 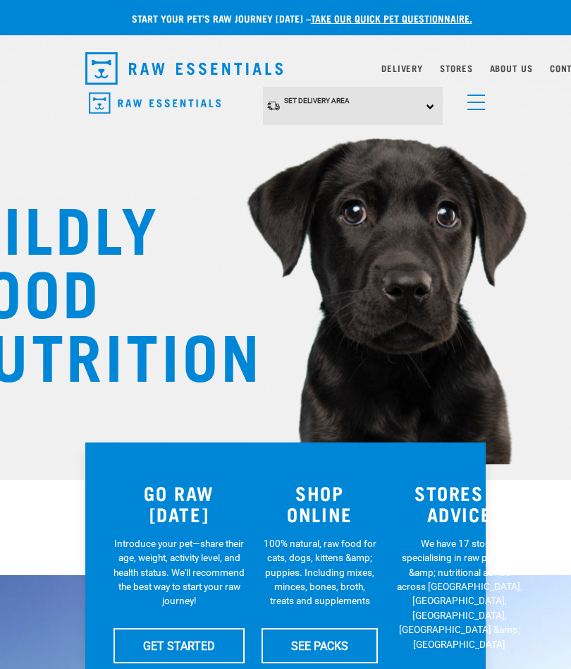 I want to click on nav: dropdown navigation, so click(x=286, y=68).